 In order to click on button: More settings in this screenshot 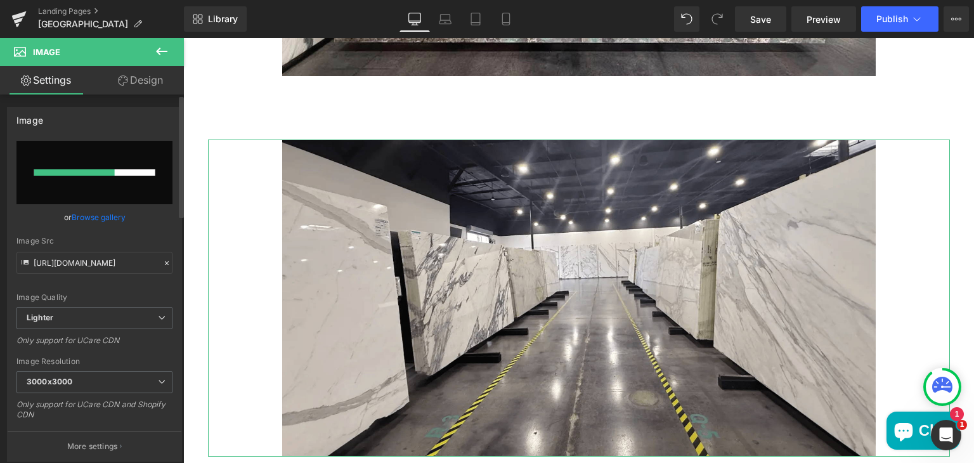, I will do `click(94, 446)`.